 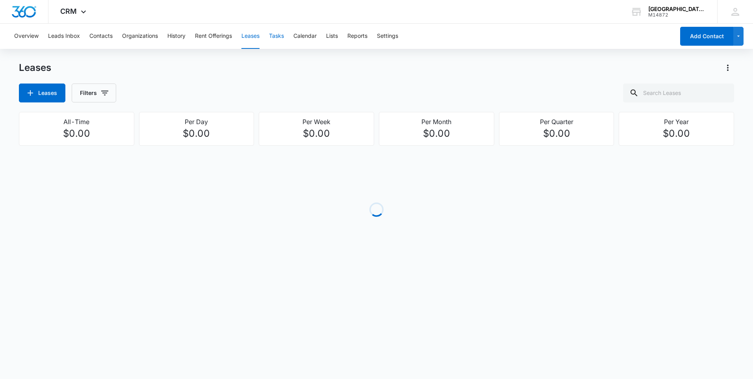 What do you see at coordinates (387, 36) in the screenshot?
I see `button: Settings` at bounding box center [387, 36].